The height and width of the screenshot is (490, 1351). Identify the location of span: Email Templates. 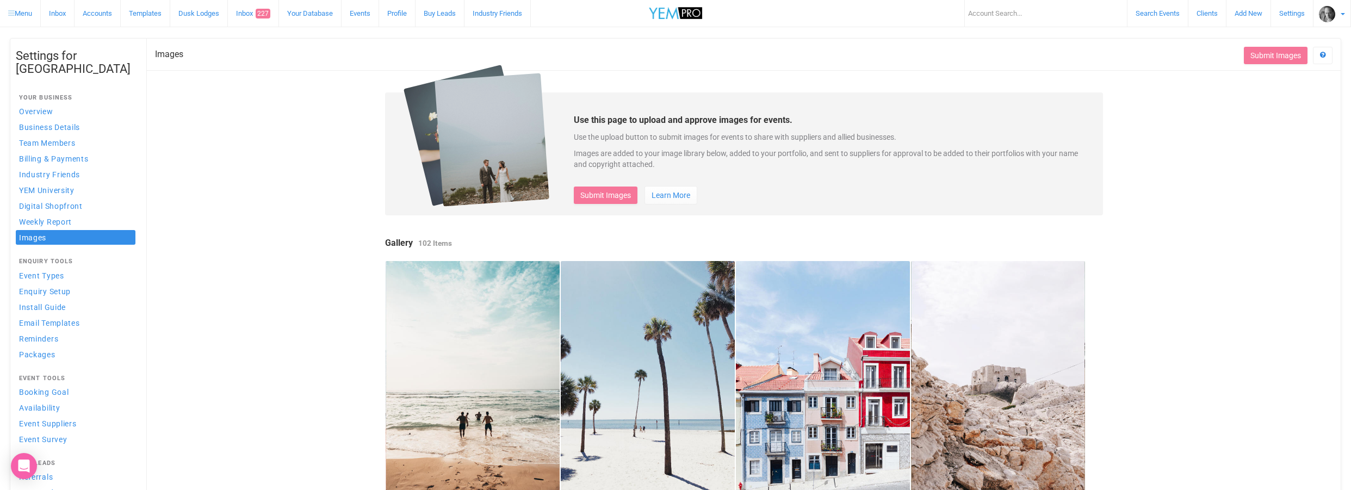
(49, 323).